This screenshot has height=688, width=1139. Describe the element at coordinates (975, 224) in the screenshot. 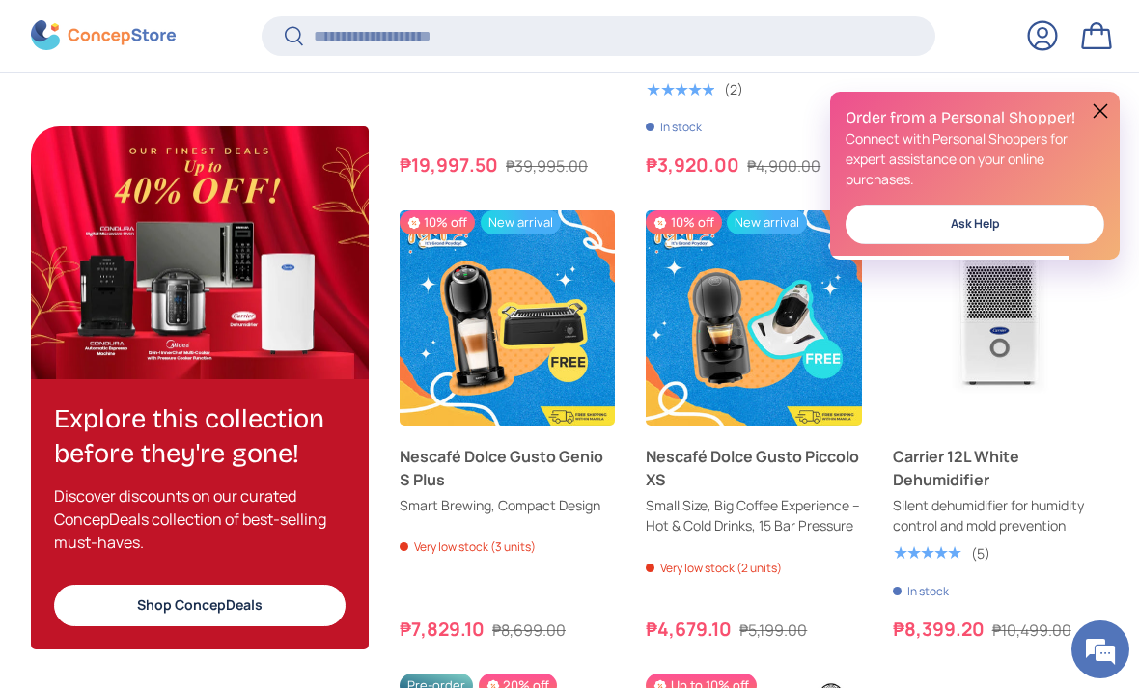

I see `a: Ask Help` at that location.